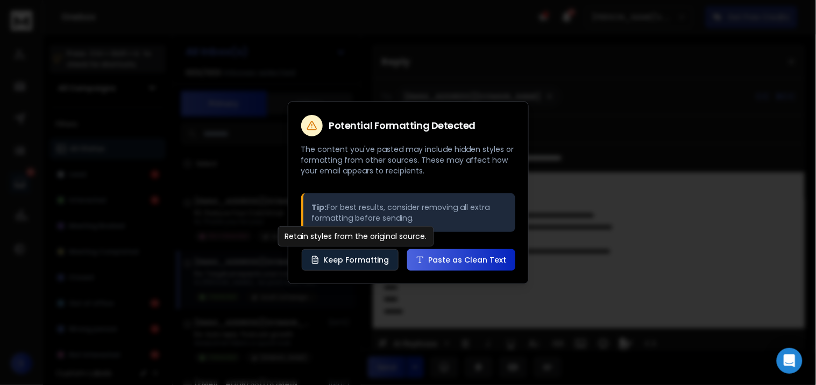 The image size is (816, 385). Describe the element at coordinates (408, 160) in the screenshot. I see `p: The content you've pasted may include hidden styles or formatting from other sources. These may a...` at that location.